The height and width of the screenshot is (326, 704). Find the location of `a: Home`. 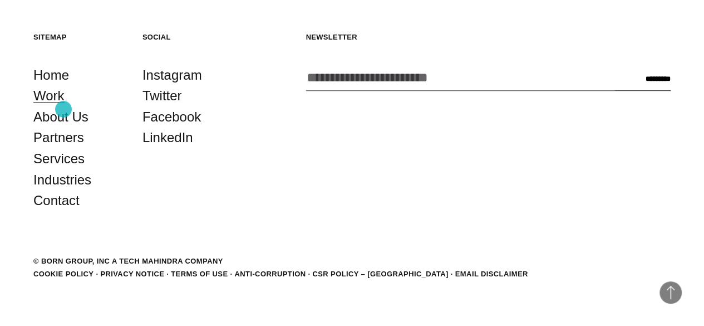

a: Home is located at coordinates (51, 75).